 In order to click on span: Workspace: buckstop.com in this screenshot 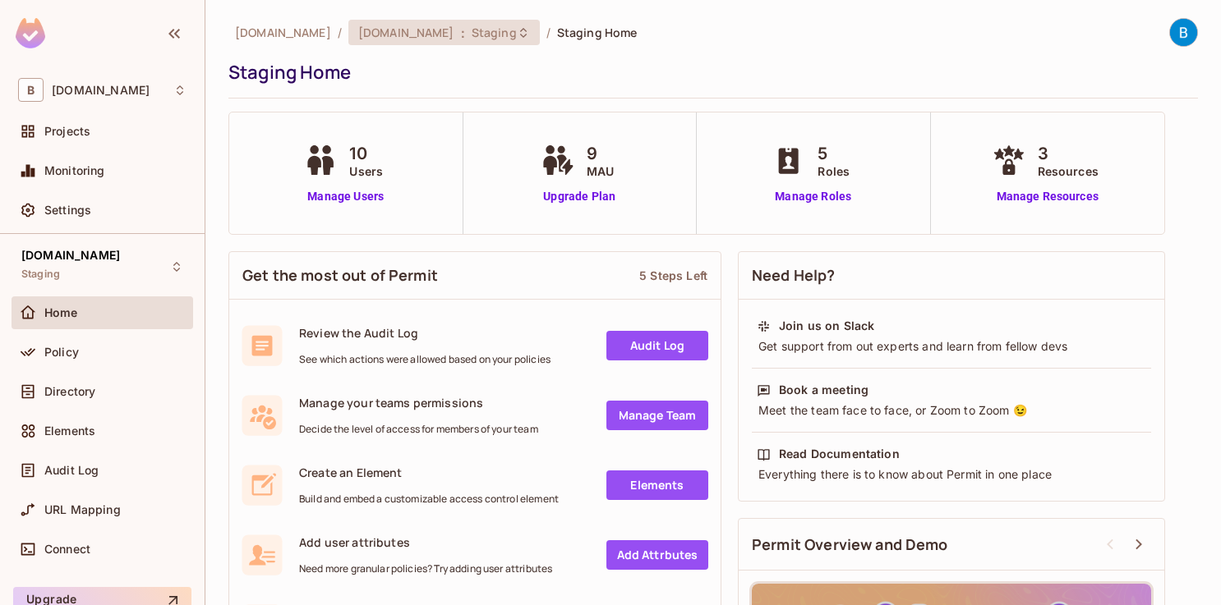, I will do `click(100, 90)`.